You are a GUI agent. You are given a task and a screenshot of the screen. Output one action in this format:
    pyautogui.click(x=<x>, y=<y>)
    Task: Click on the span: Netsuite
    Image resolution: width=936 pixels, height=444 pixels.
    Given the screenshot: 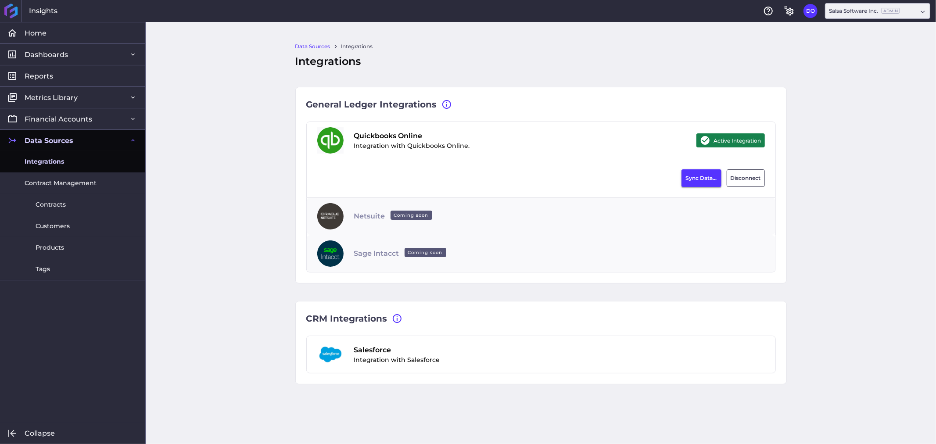 What is the action you would take?
    pyautogui.click(x=395, y=216)
    